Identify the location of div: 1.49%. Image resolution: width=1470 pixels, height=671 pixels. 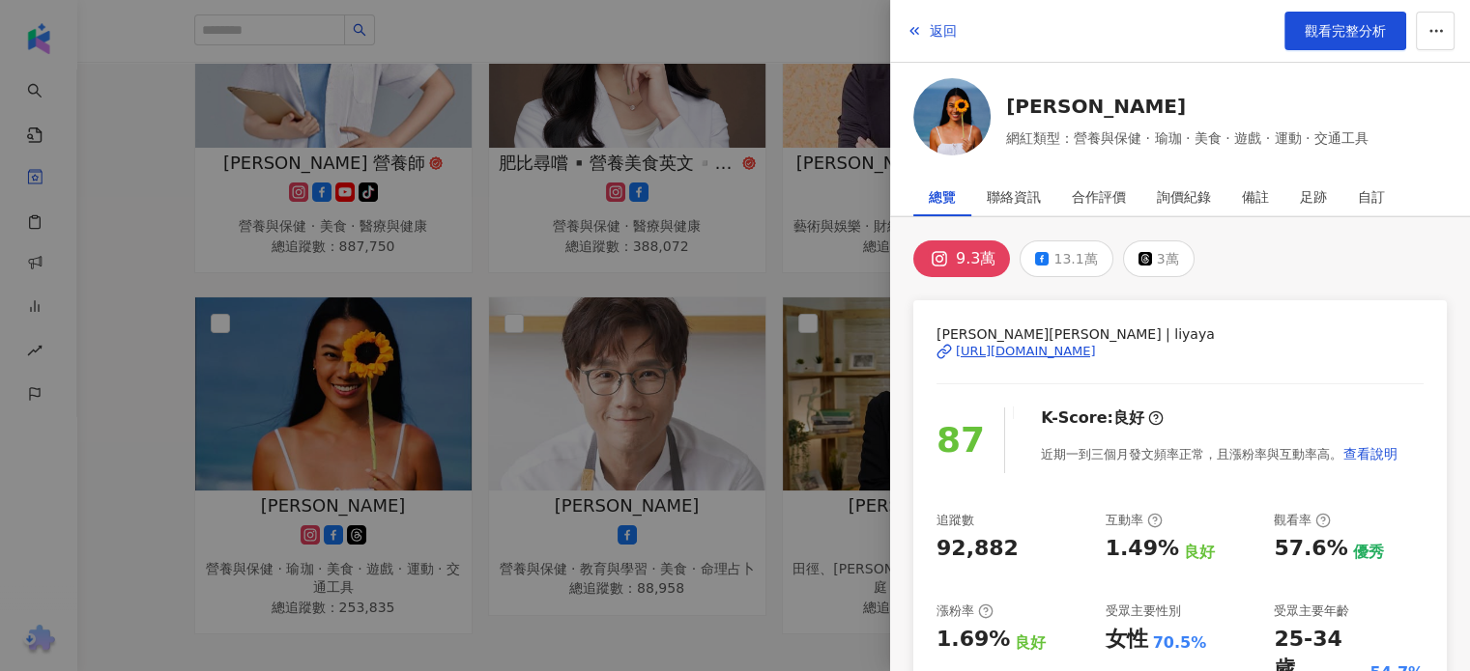
(1142, 549).